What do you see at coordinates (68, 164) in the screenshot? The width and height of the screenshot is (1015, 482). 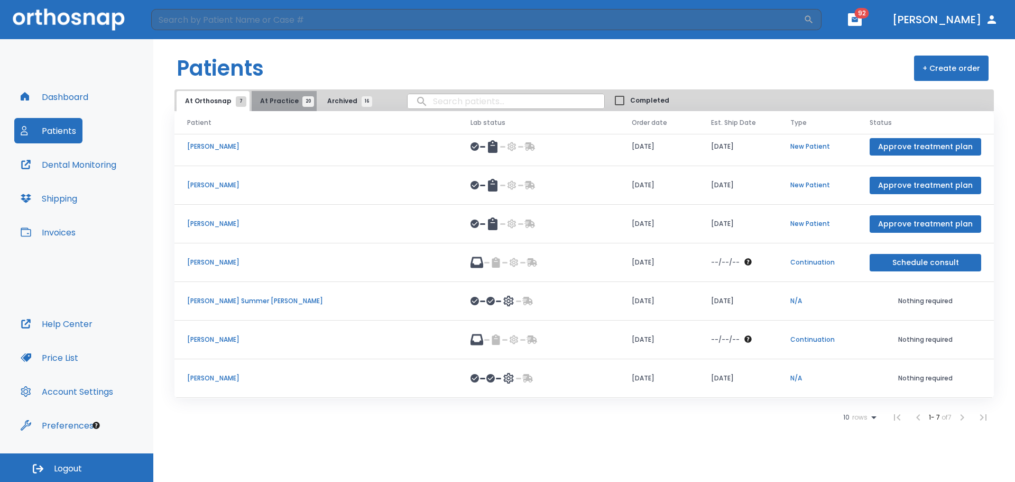 I see `a: Dental Monitoring` at bounding box center [68, 164].